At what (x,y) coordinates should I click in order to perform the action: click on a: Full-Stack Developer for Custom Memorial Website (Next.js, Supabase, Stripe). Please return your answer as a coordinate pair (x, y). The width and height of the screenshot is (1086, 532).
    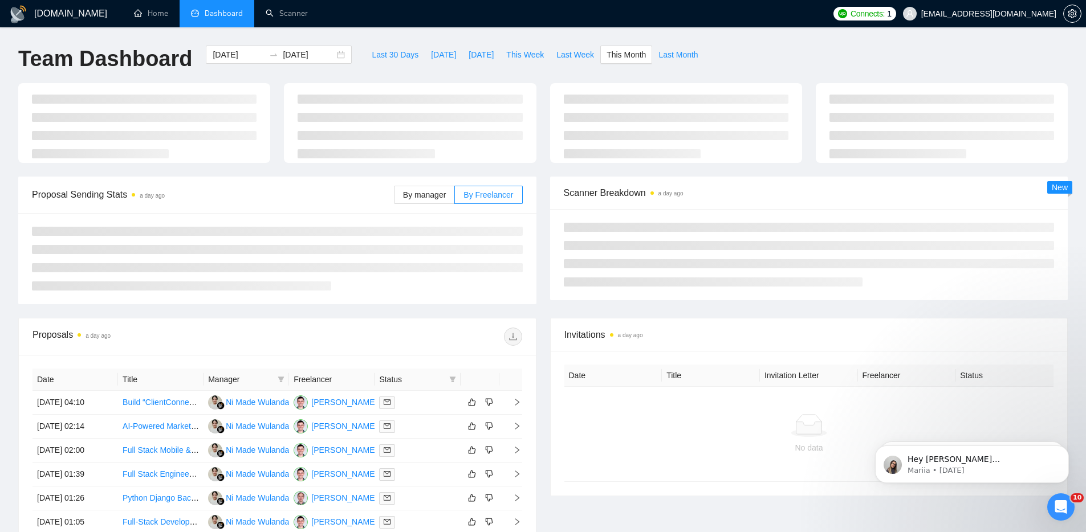
    Looking at the image, I should click on (262, 522).